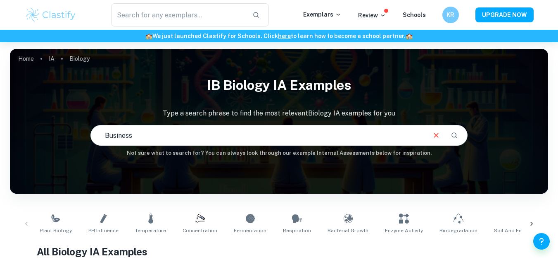 The image size is (558, 262). What do you see at coordinates (258, 135) in the screenshot?
I see `input: E.g. photosynthesis, coffee and protein, HDI and diabetes...` at bounding box center [258, 135].